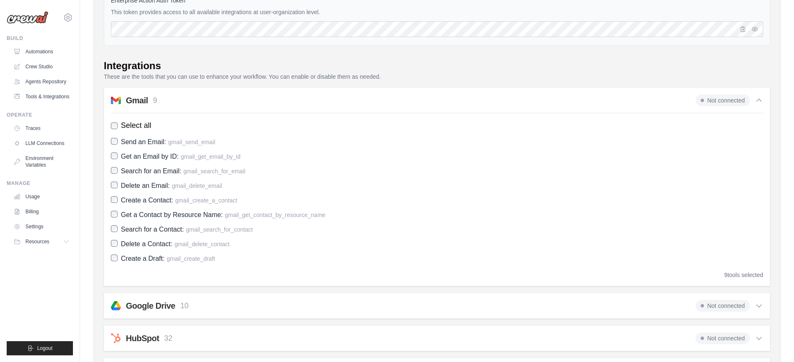  What do you see at coordinates (275, 215) in the screenshot?
I see `span: gmail_get_contact_by_resource_name` at bounding box center [275, 215].